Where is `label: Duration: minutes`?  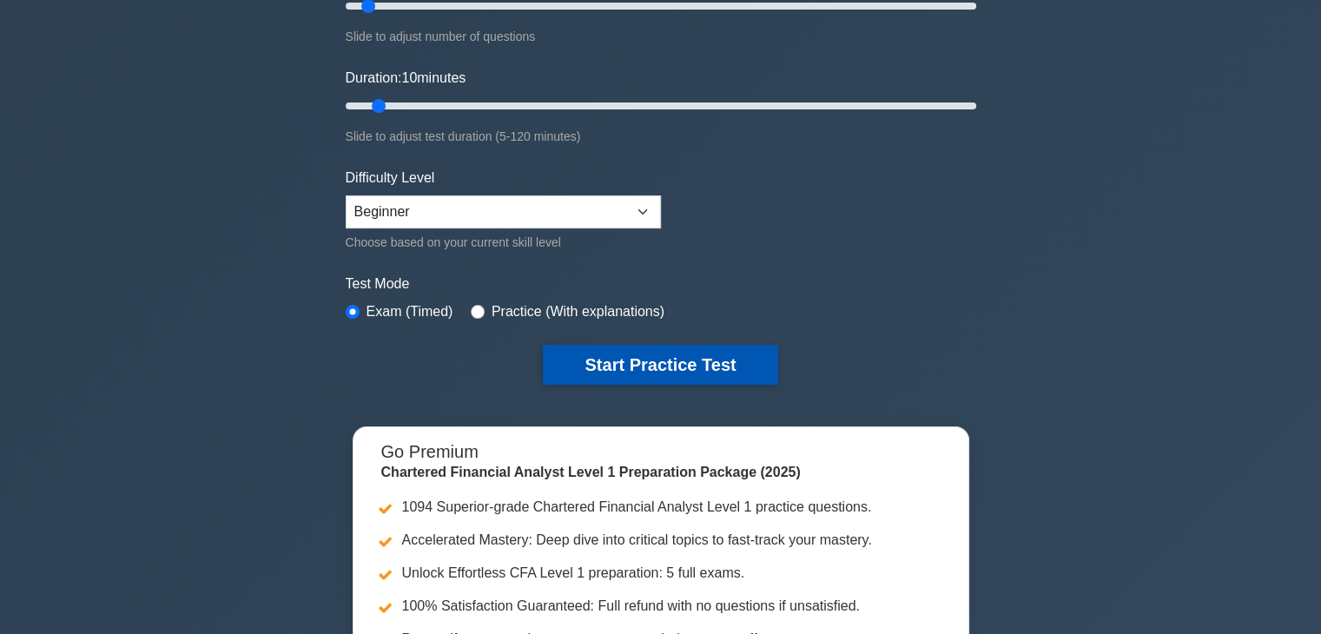 label: Duration: minutes is located at coordinates (406, 78).